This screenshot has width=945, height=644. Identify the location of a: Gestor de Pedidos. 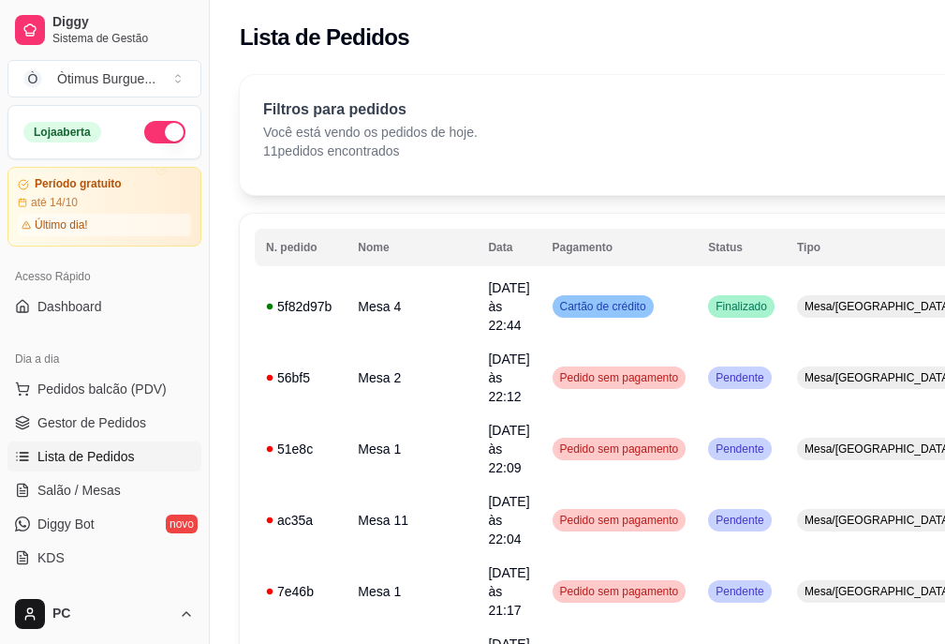
(104, 423).